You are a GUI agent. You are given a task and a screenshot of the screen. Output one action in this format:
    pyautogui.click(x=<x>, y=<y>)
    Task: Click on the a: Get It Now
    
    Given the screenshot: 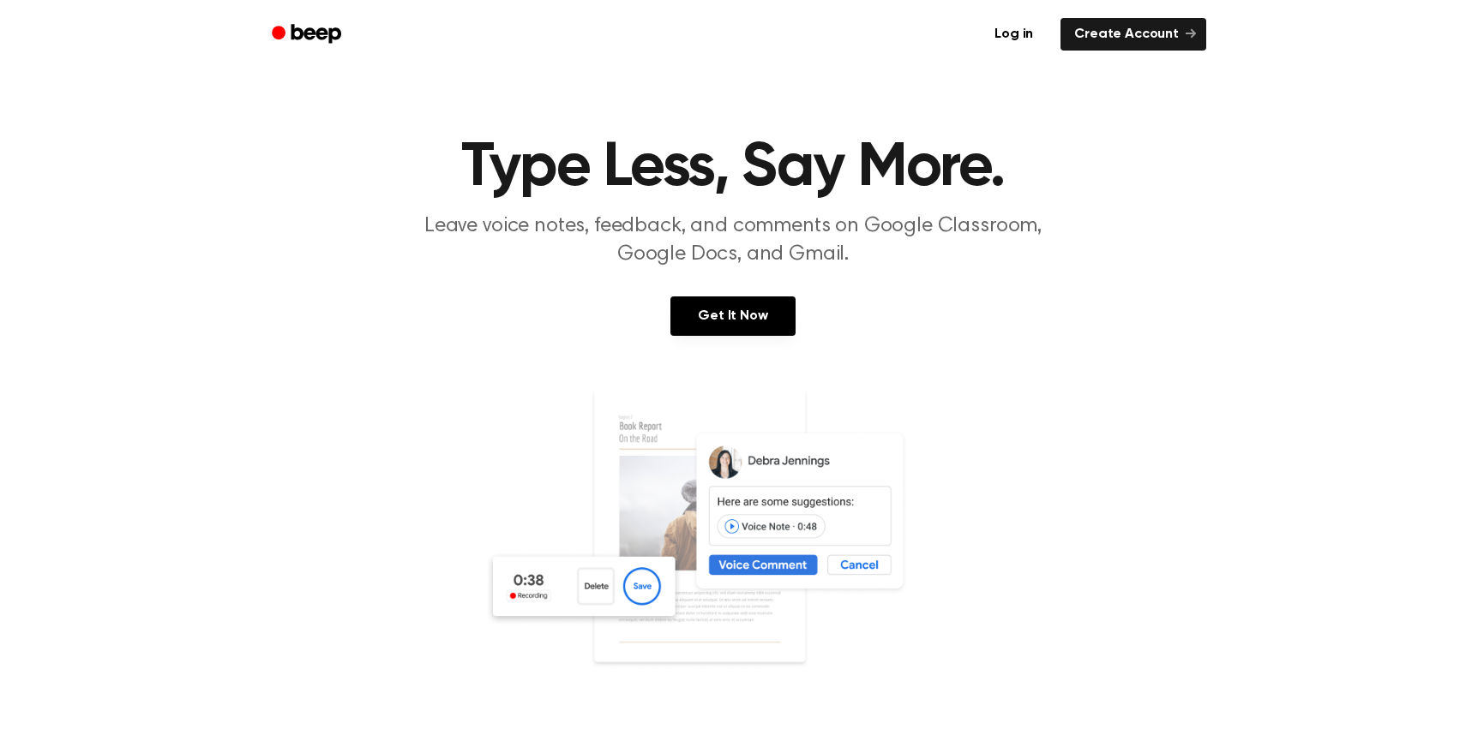 What is the action you would take?
    pyautogui.click(x=732, y=316)
    